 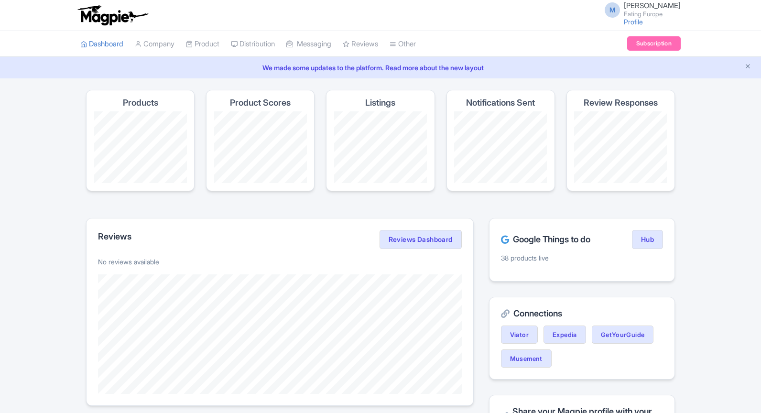 What do you see at coordinates (360, 44) in the screenshot?
I see `a: Reviews` at bounding box center [360, 44].